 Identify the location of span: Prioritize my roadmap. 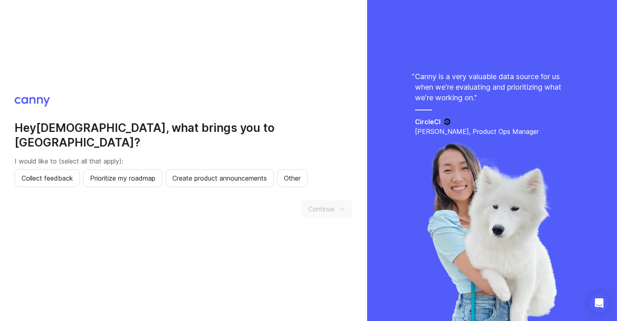
(122, 178).